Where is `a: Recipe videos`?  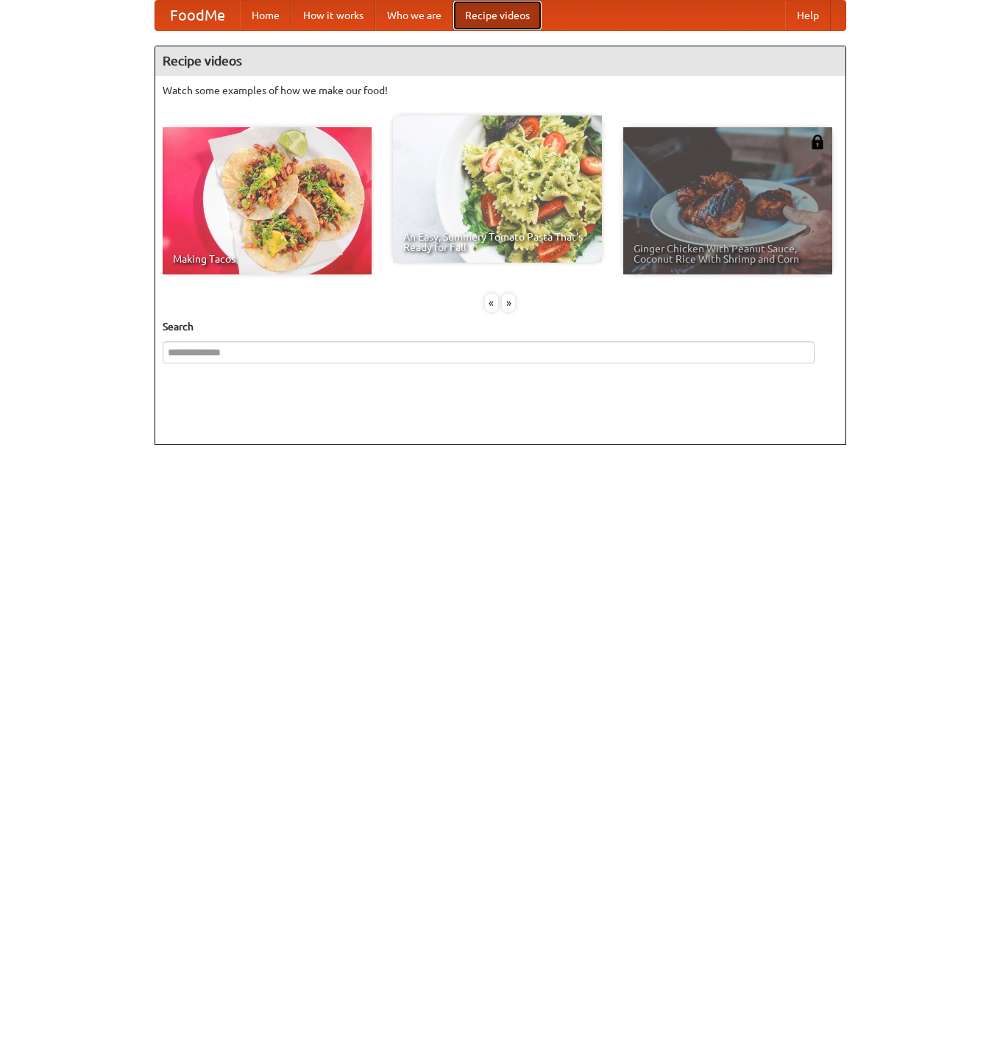 a: Recipe videos is located at coordinates (497, 15).